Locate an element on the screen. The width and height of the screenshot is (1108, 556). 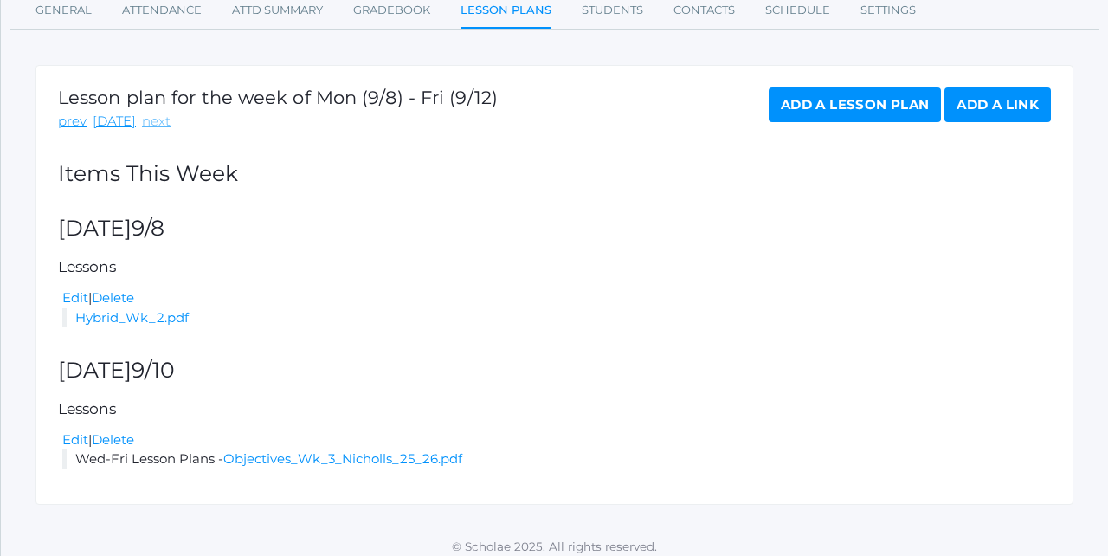
a: Add a Lesson Plan is located at coordinates (854, 105).